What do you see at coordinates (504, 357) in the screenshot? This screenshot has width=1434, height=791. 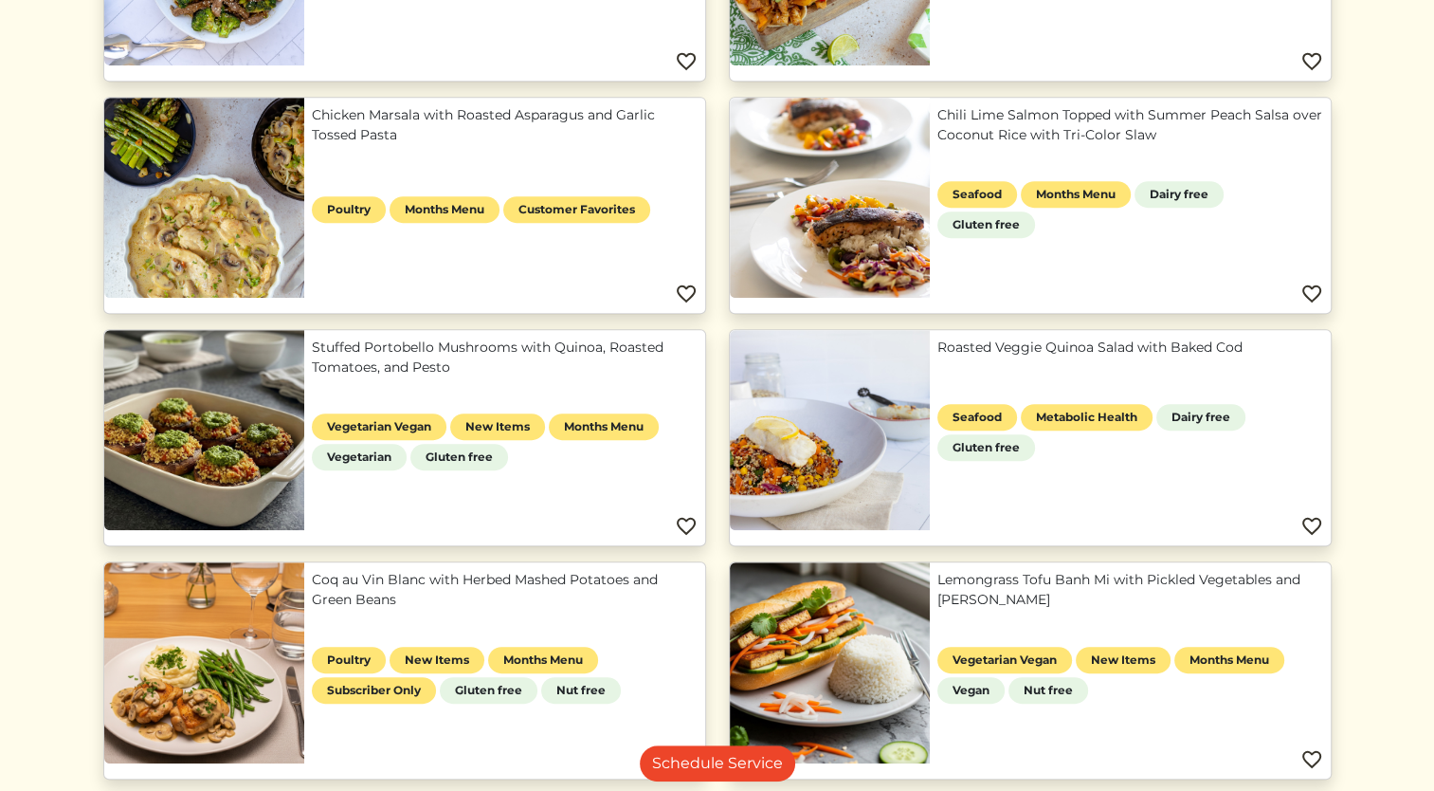 I see `a: Stuffed Portobello Mushrooms with Quinoa, Roasted Tomatoes, and Pesto` at bounding box center [504, 357].